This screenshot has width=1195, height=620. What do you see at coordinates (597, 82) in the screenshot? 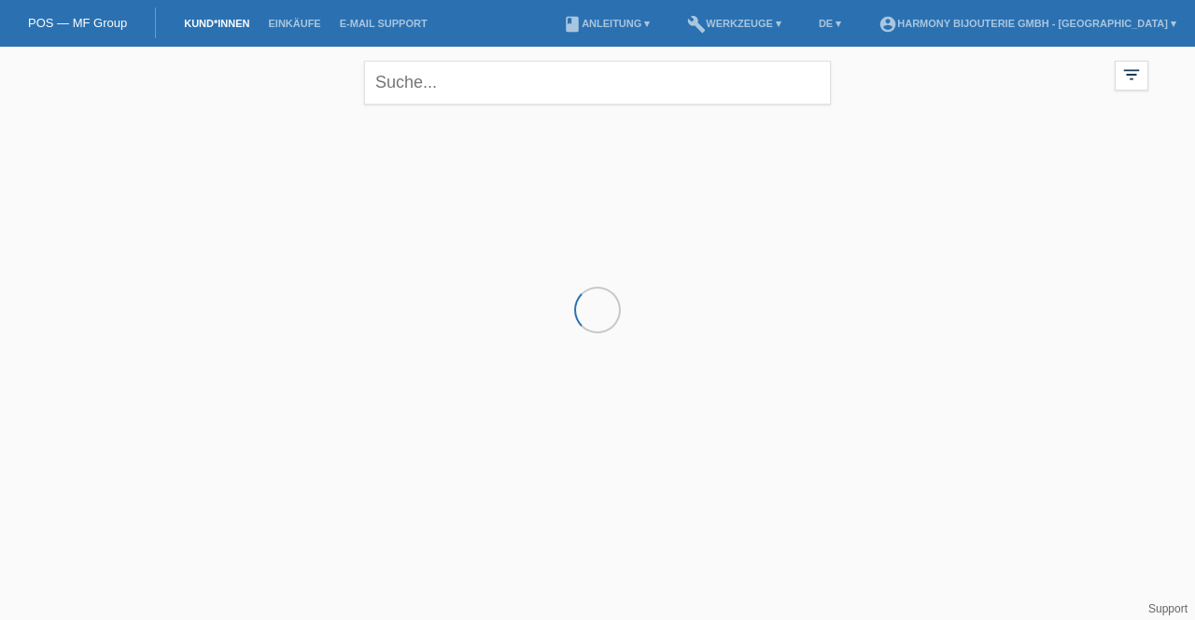
I see `input: Suche...` at bounding box center [597, 82].